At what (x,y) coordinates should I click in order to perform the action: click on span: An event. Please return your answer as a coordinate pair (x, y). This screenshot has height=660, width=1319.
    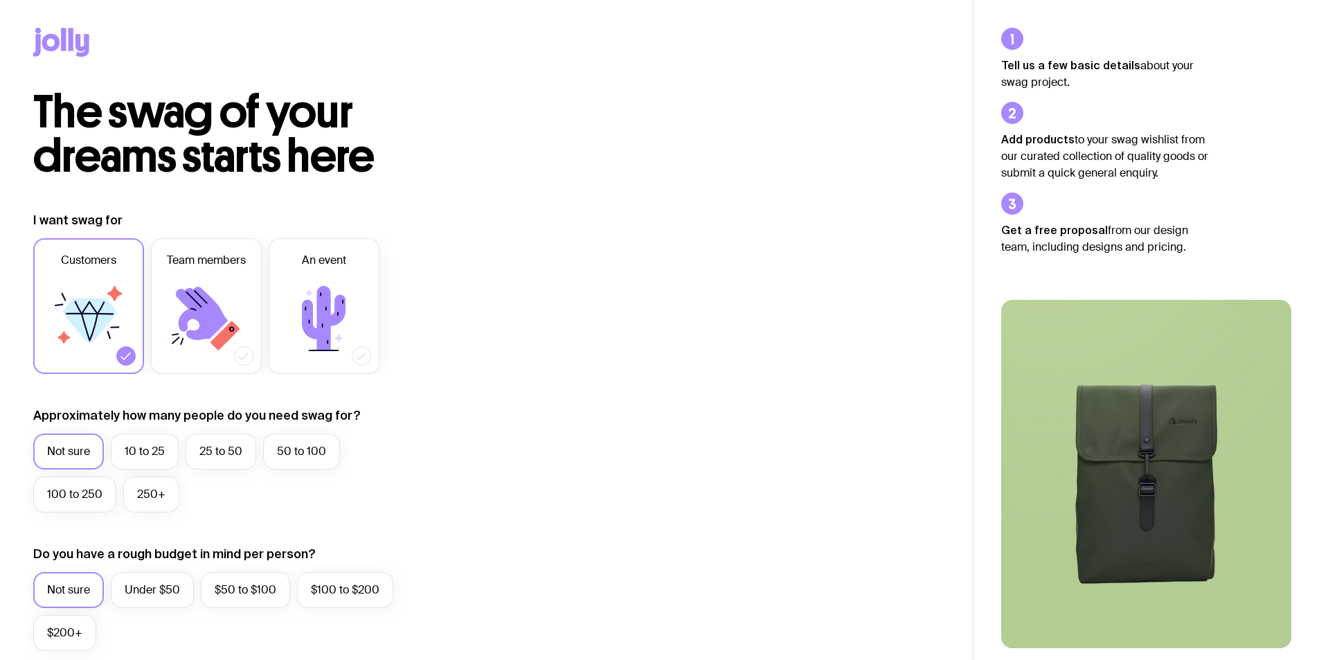
    Looking at the image, I should click on (324, 260).